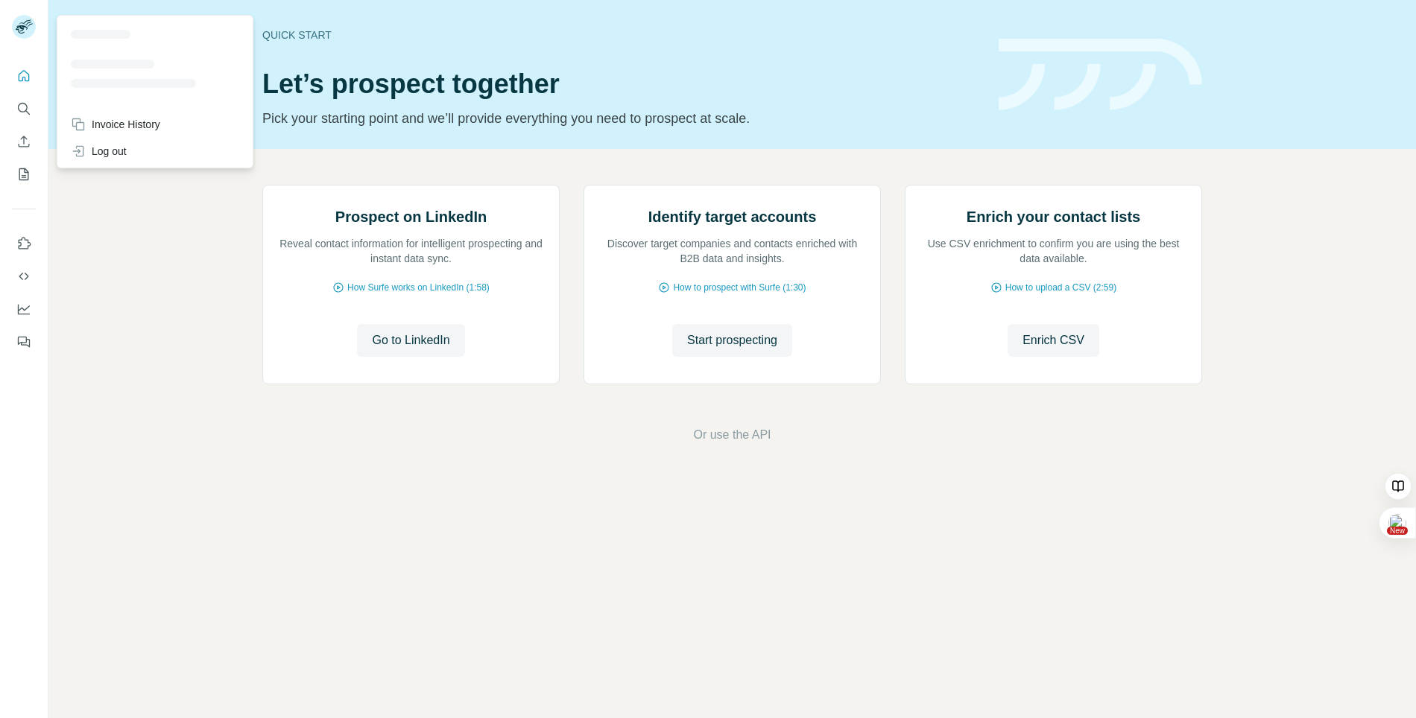 The width and height of the screenshot is (1416, 718). Describe the element at coordinates (24, 342) in the screenshot. I see `button: Feedback` at that location.